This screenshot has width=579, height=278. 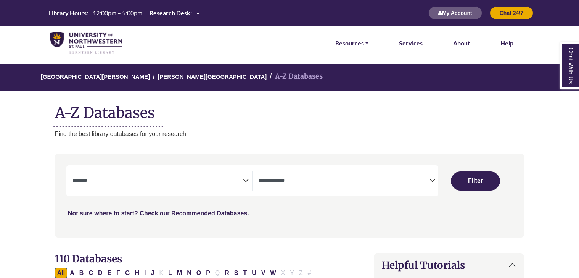 I want to click on button: All, so click(x=61, y=273).